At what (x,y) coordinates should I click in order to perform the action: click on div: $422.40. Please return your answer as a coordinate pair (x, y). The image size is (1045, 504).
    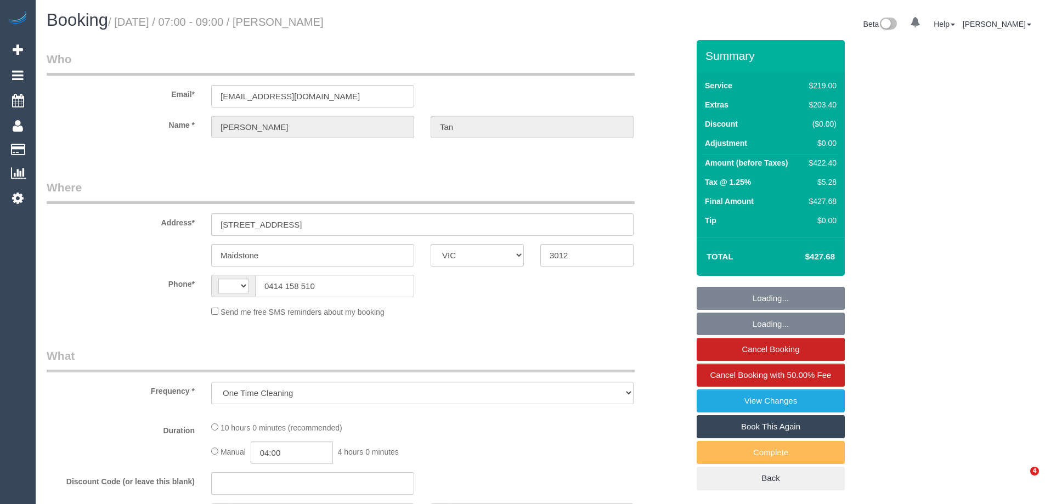
    Looking at the image, I should click on (821, 163).